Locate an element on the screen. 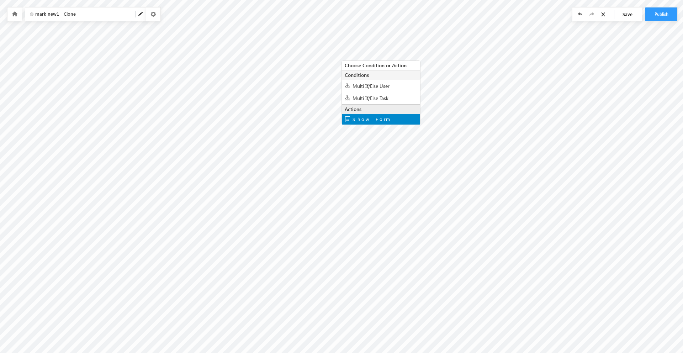 The image size is (683, 353). div: Actions is located at coordinates (381, 109).